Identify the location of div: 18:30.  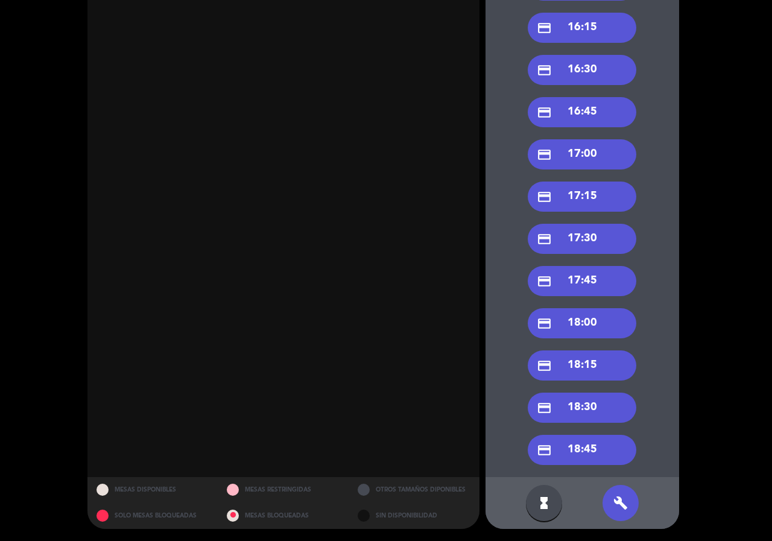
(582, 408).